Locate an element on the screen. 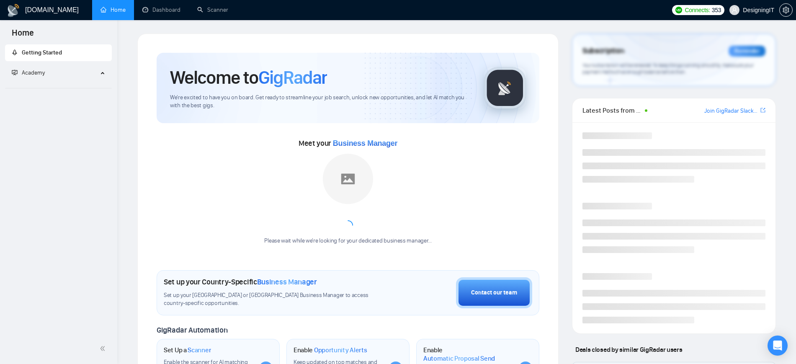 The width and height of the screenshot is (796, 364). a: homeHome is located at coordinates (113, 10).